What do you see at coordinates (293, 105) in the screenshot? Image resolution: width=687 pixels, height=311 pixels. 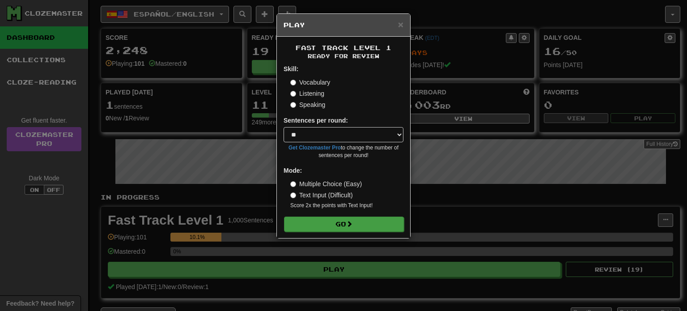 I see `input: Speaking` at bounding box center [293, 105].